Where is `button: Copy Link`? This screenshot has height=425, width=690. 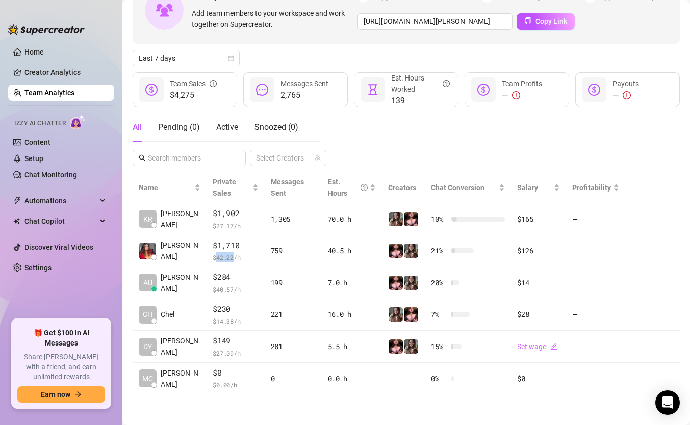 button: Copy Link is located at coordinates (546, 21).